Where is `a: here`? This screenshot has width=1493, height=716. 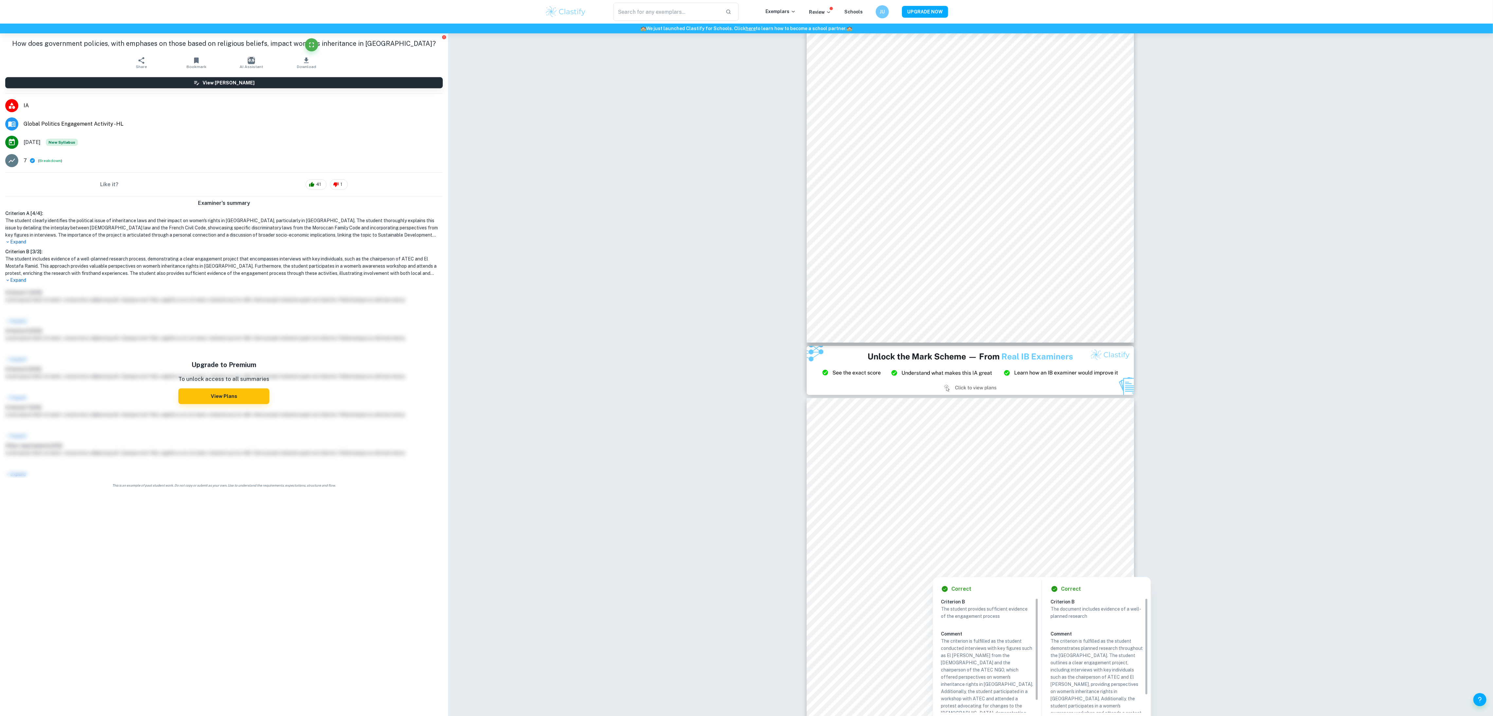 a: here is located at coordinates (751, 28).